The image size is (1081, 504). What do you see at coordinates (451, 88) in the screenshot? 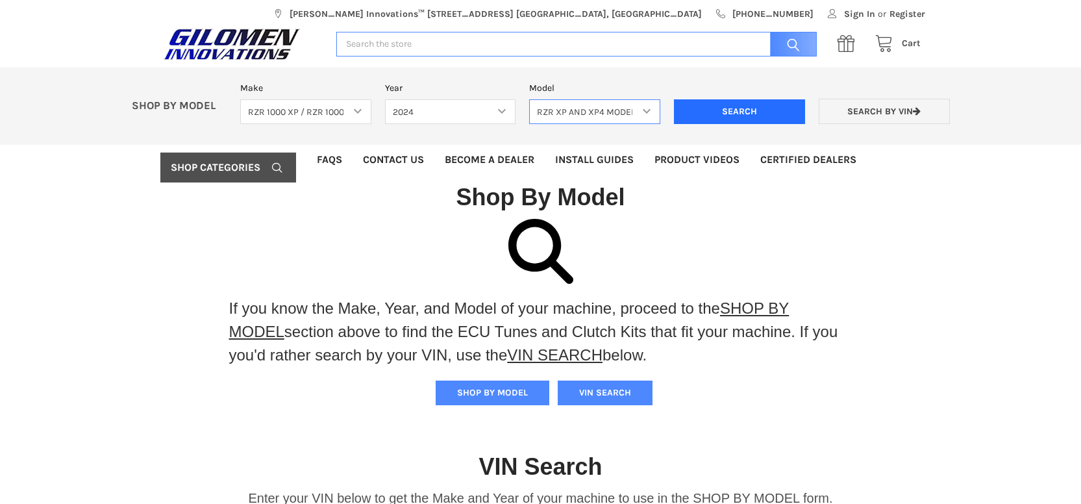
I see `label: Year` at bounding box center [451, 88].